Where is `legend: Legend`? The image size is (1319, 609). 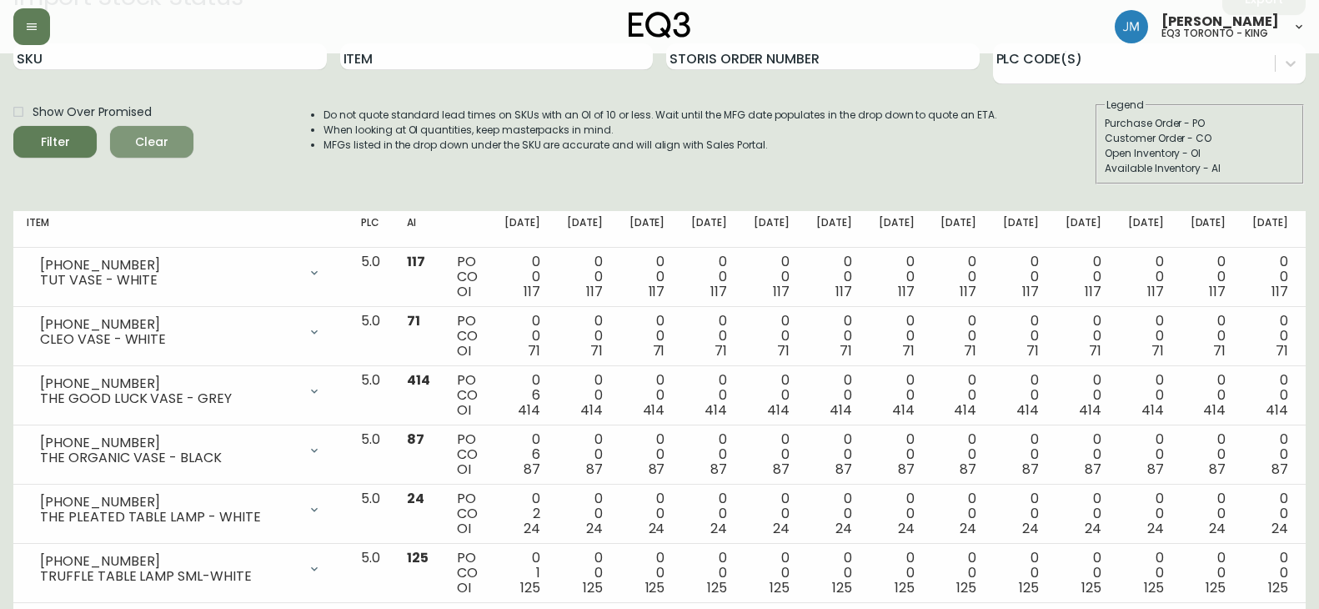 legend: Legend is located at coordinates (1125, 105).